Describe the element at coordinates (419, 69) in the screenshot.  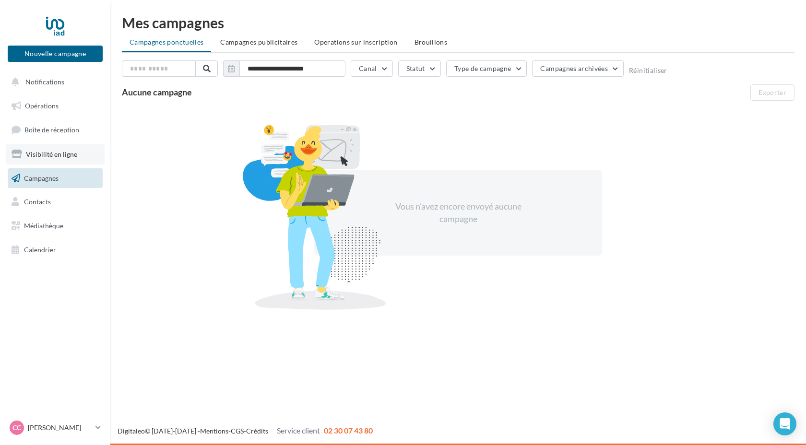
I see `button: Statut` at that location.